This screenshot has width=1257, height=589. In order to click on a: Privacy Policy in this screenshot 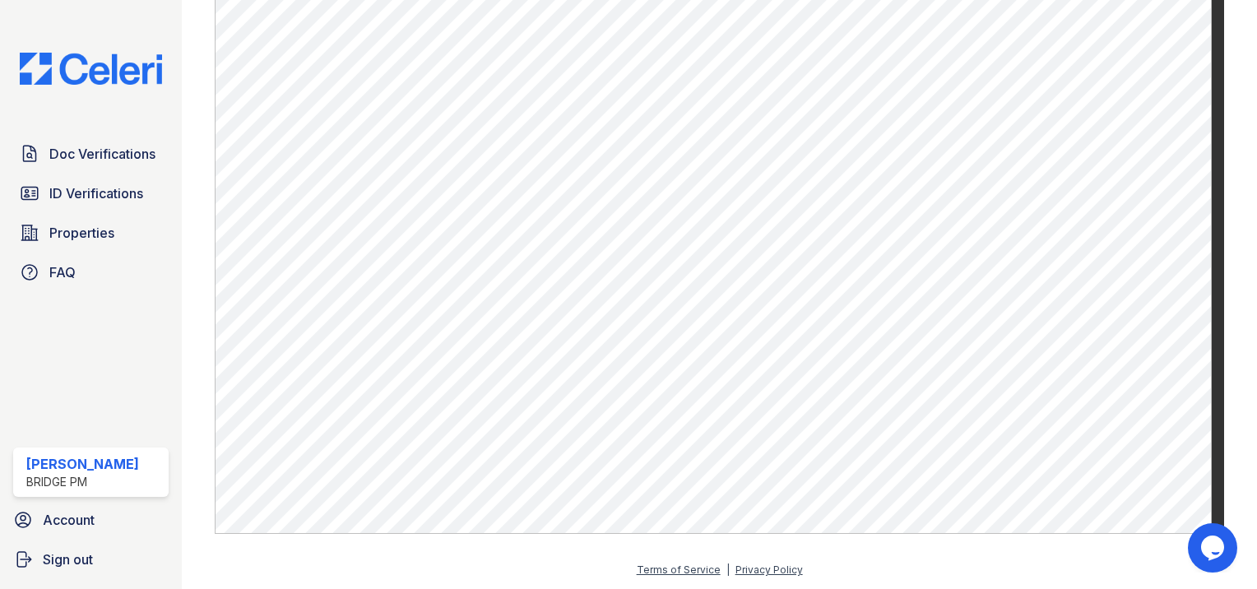, I will do `click(769, 569)`.